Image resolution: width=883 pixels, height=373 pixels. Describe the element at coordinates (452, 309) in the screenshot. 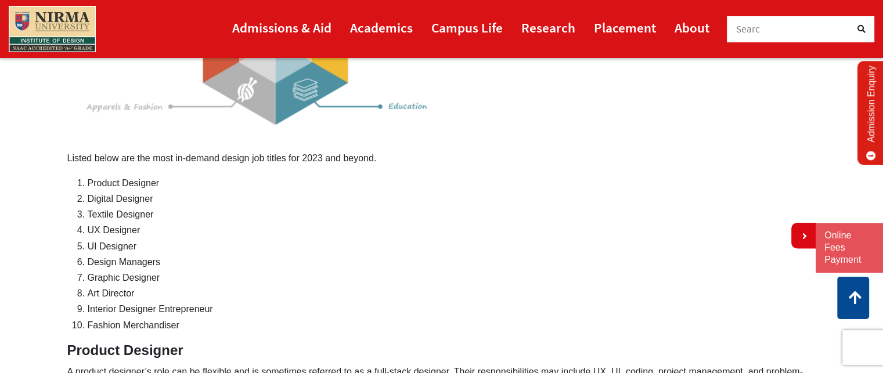

I see `li: Interior Designer Entrepreneur` at that location.